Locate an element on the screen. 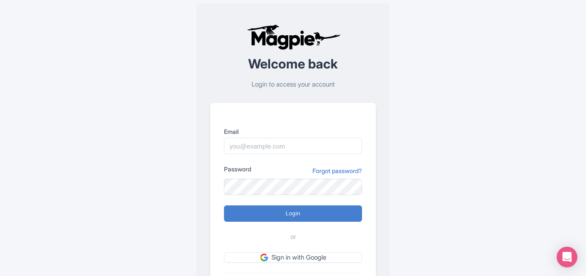 The width and height of the screenshot is (586, 276). img: google.svg is located at coordinates (264, 258).